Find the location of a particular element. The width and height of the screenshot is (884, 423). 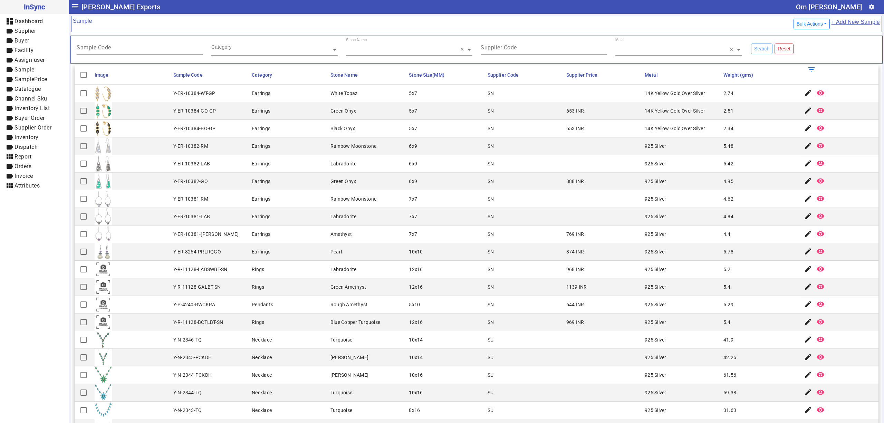

div: Blue Copper Turquoise is located at coordinates (355, 322).